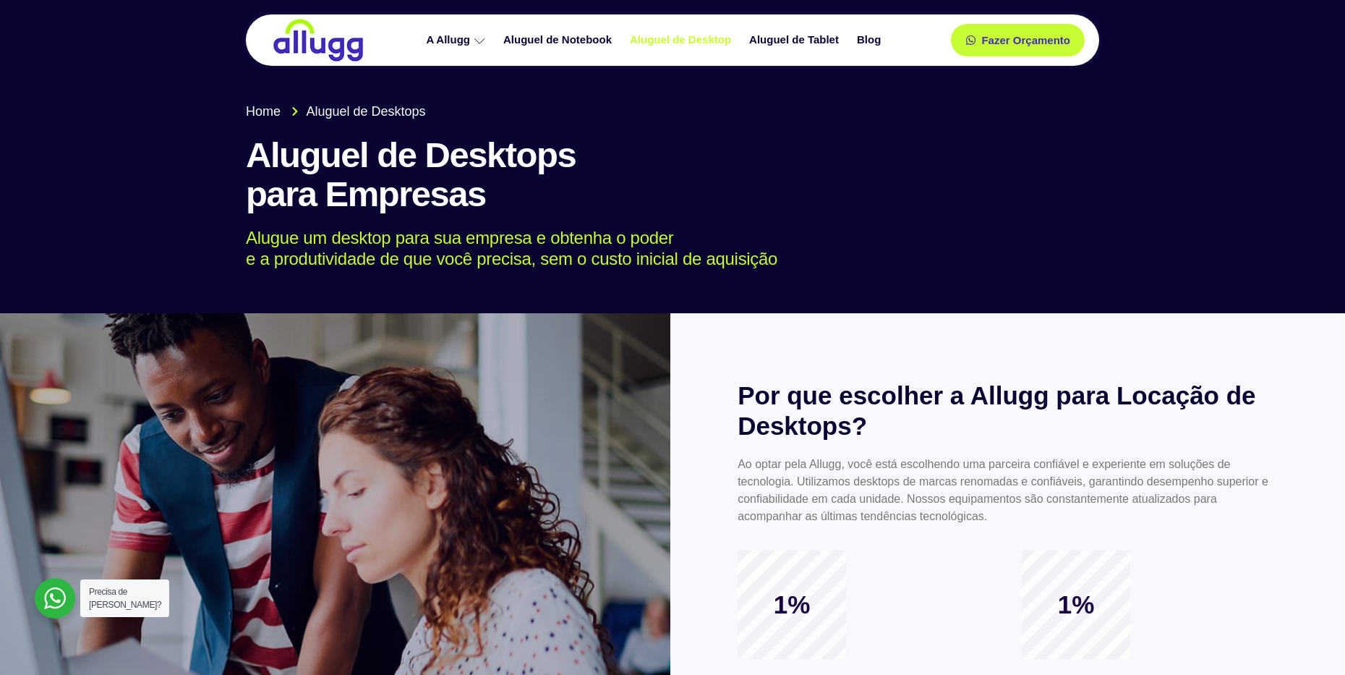 Image resolution: width=1345 pixels, height=675 pixels. Describe the element at coordinates (1007, 411) in the screenshot. I see `h2: Por que escolher a Allugg para Locação de Desktops?` at that location.